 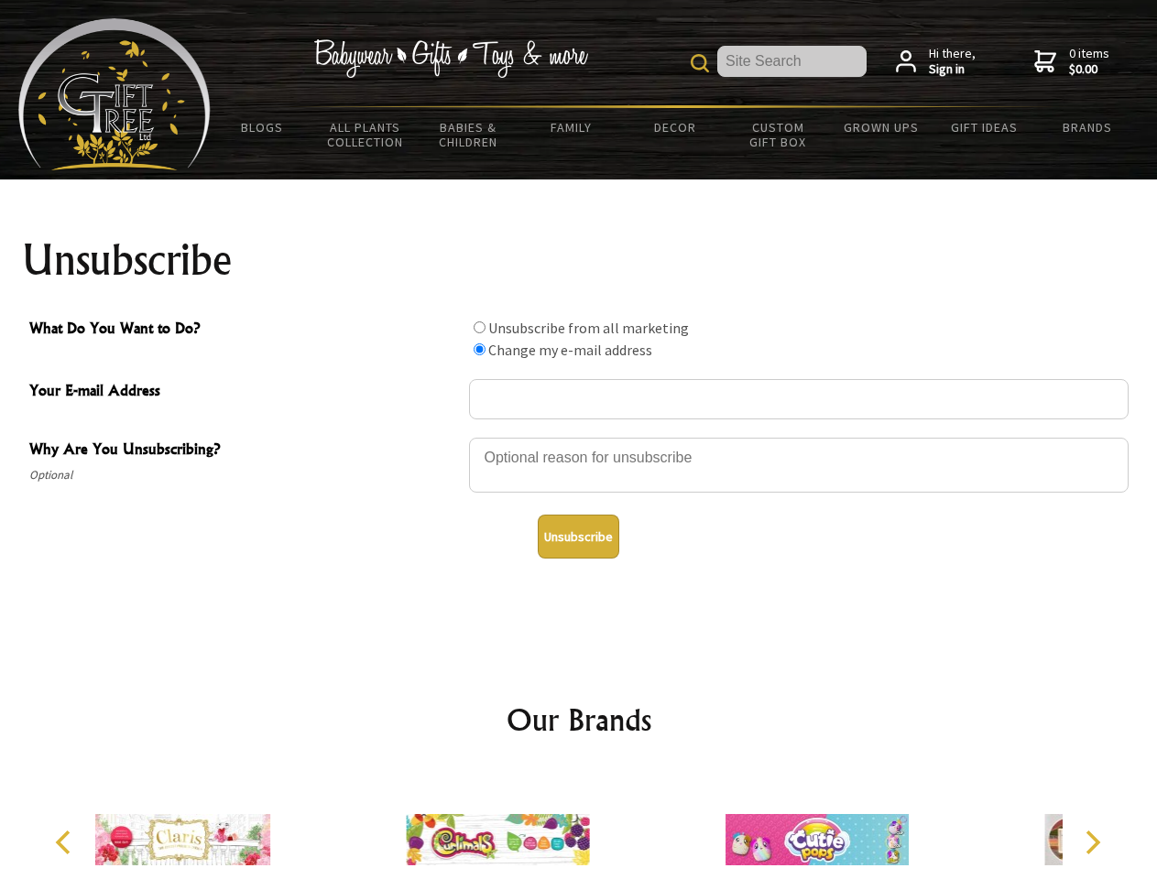 I want to click on a: Family, so click(x=571, y=127).